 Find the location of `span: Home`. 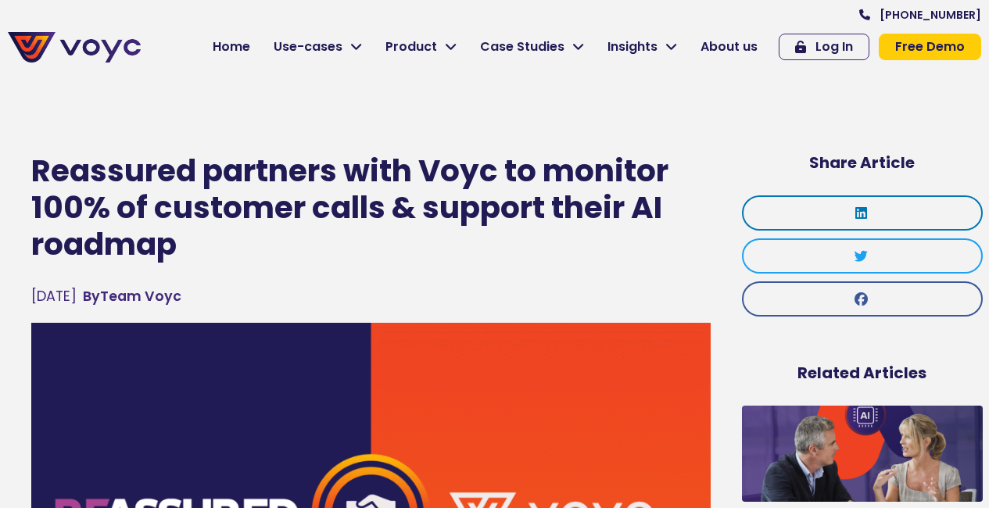

span: Home is located at coordinates (231, 47).